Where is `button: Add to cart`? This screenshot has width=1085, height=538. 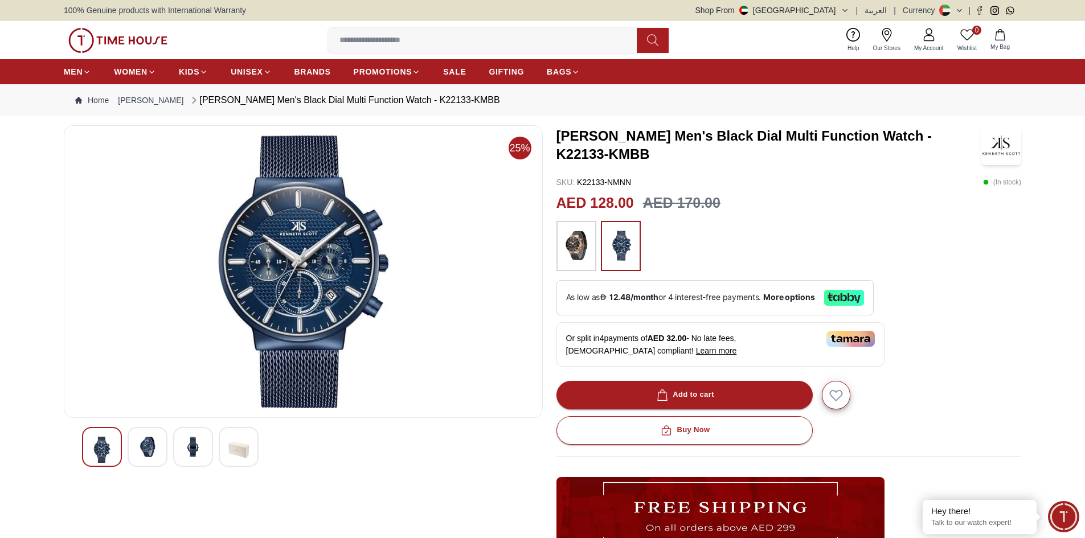 button: Add to cart is located at coordinates (684, 395).